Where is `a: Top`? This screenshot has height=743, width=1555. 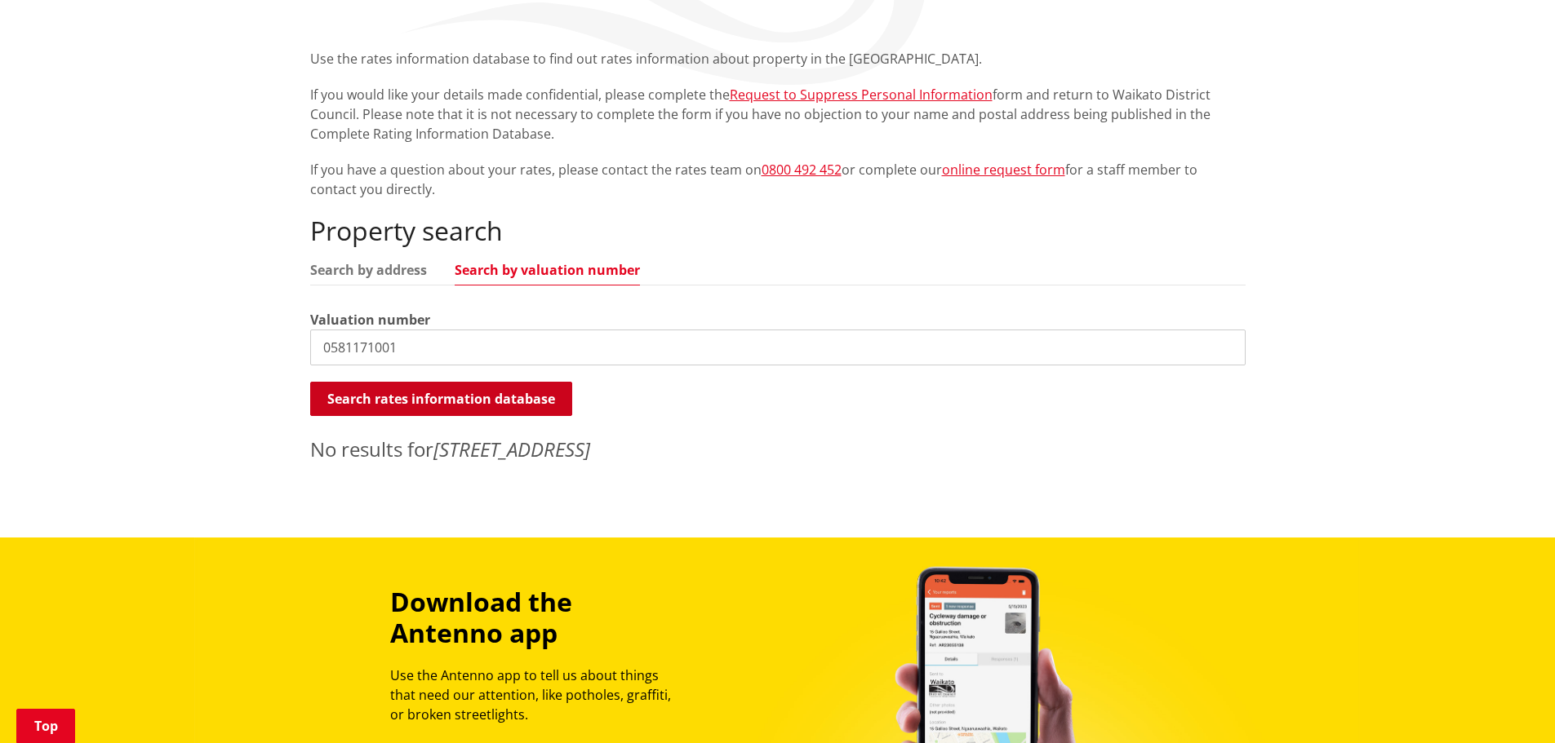
a: Top is located at coordinates (46, 726).